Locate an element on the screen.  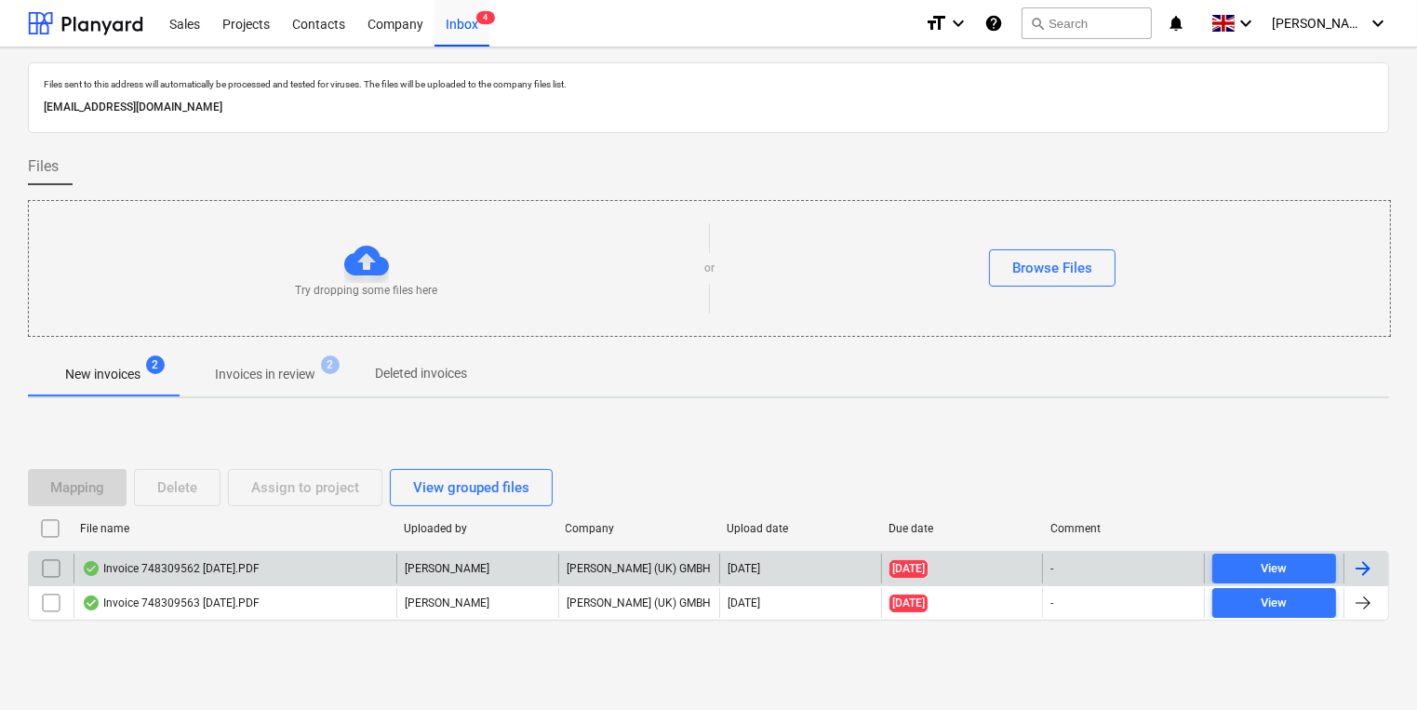
div: File name is located at coordinates (234, 528).